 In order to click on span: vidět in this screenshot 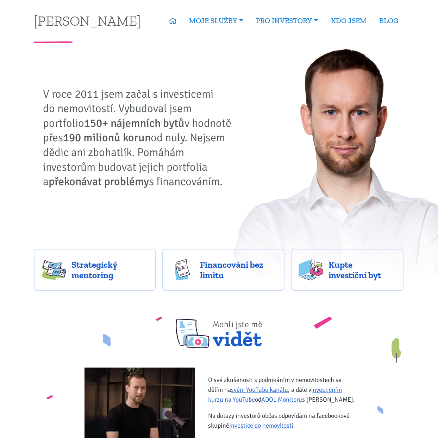, I will do `click(237, 330)`.